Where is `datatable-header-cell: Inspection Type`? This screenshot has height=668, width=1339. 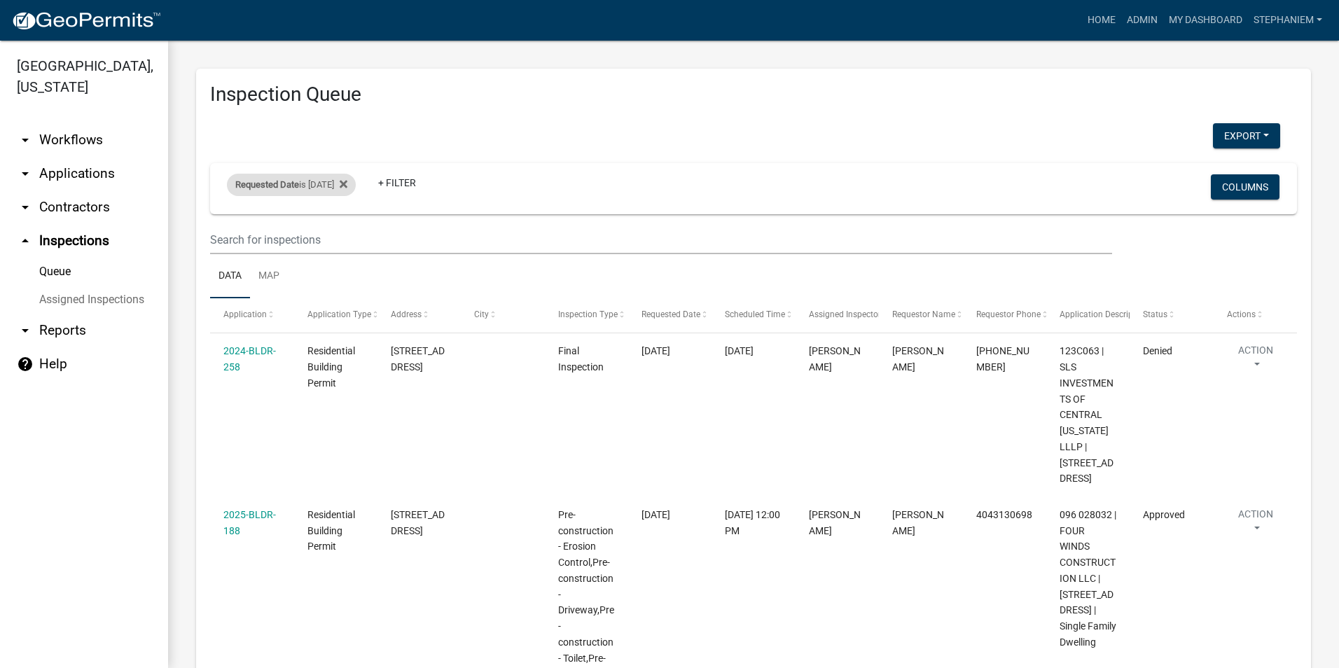 datatable-header-cell: Inspection Type is located at coordinates (586, 315).